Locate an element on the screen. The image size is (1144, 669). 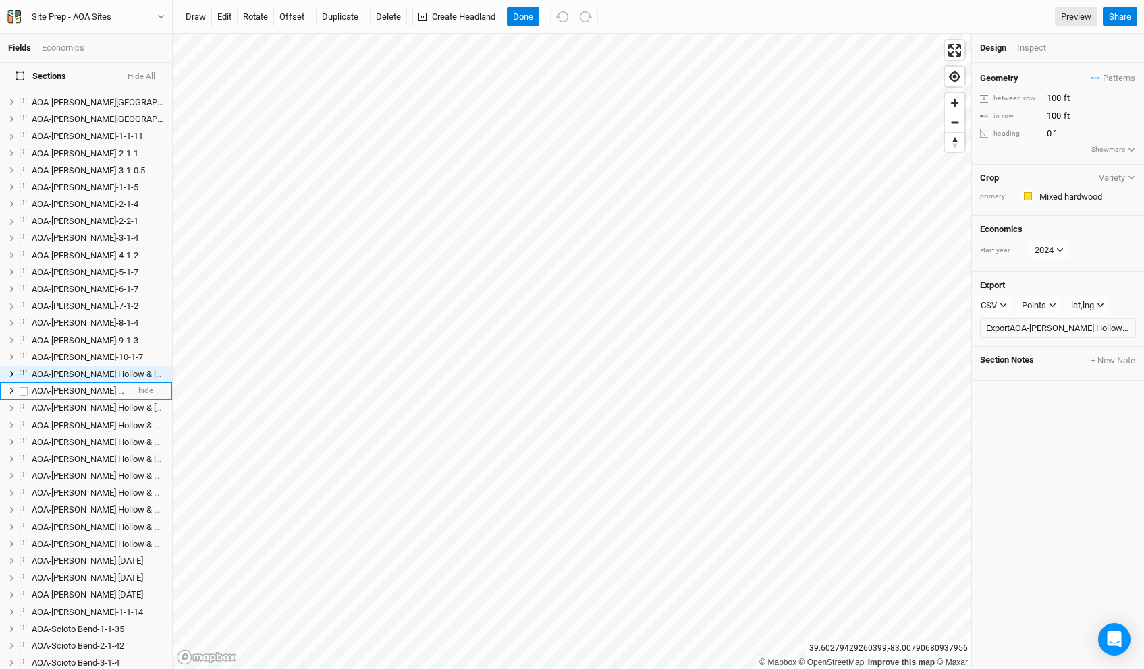
div: heading is located at coordinates (1009, 134).